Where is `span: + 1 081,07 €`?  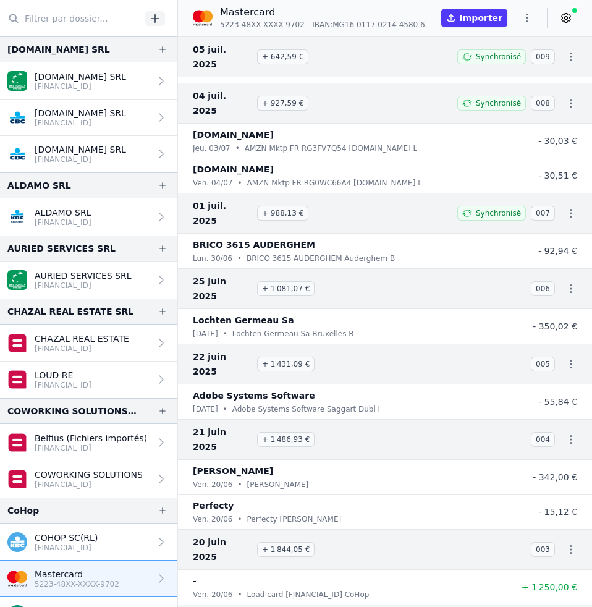 span: + 1 081,07 € is located at coordinates (286, 289).